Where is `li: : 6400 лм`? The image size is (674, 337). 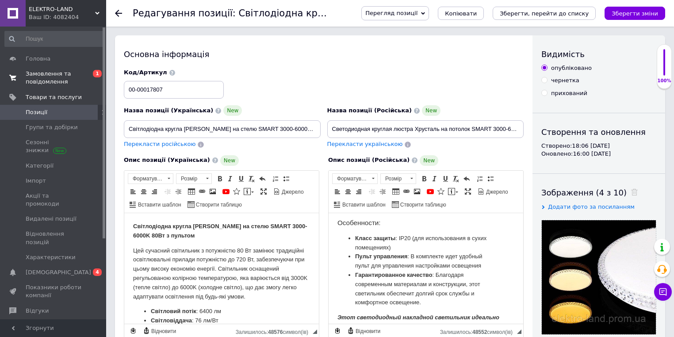 li: : 6400 лм is located at coordinates (97, 98).